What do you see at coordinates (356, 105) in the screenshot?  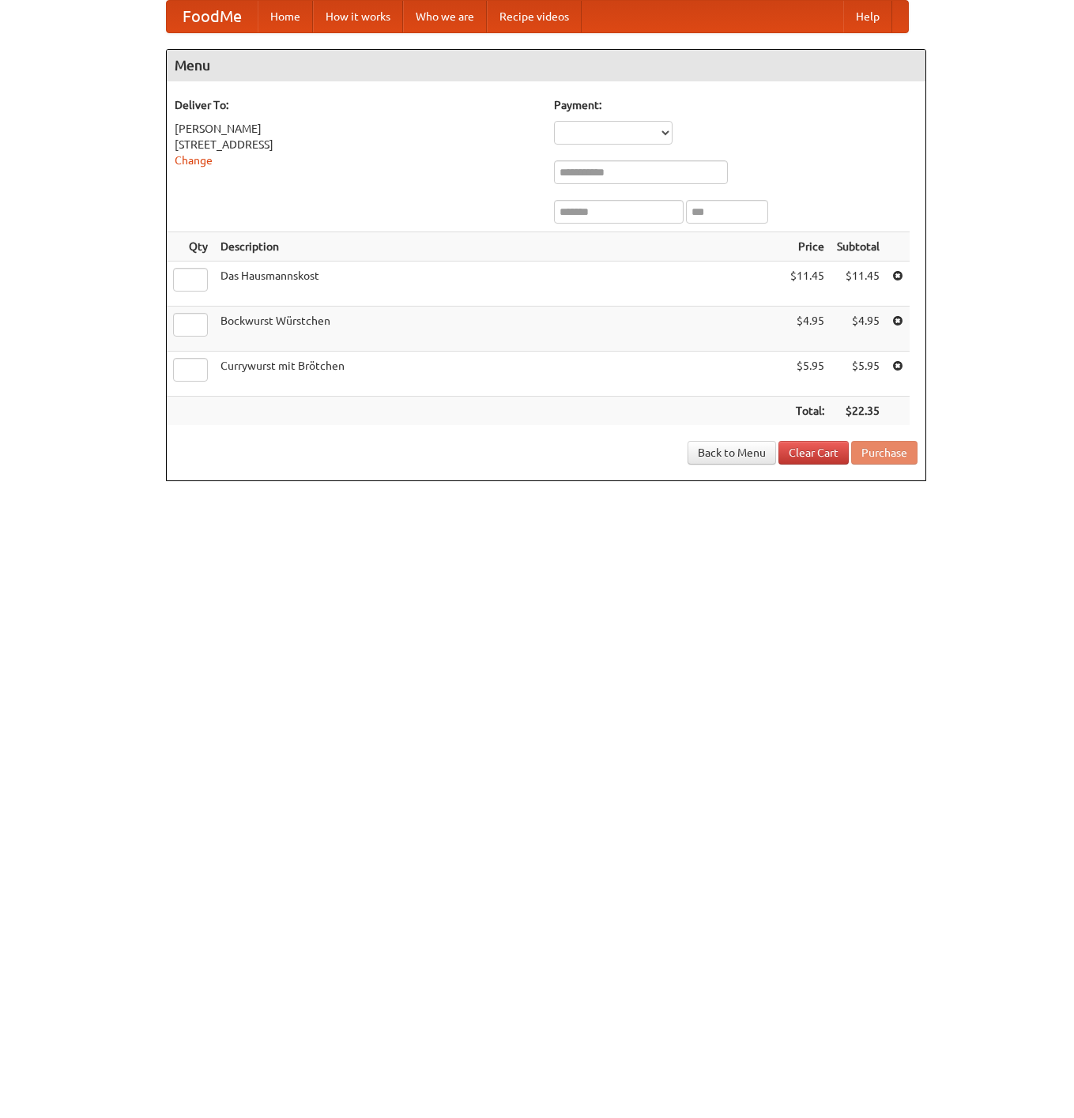 I see `h5: Deliver To:` at bounding box center [356, 105].